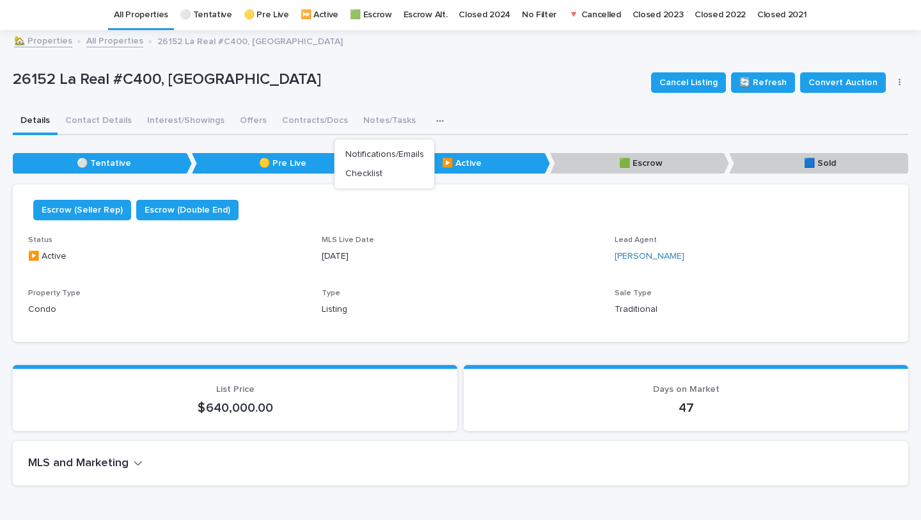 This screenshot has width=921, height=520. I want to click on span: Status, so click(40, 240).